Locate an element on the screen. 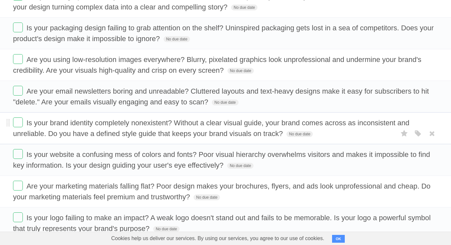 This screenshot has width=451, height=245. span: Cookies help us deliver our services. By using our services, you agree to our use of cookies. is located at coordinates (218, 238).